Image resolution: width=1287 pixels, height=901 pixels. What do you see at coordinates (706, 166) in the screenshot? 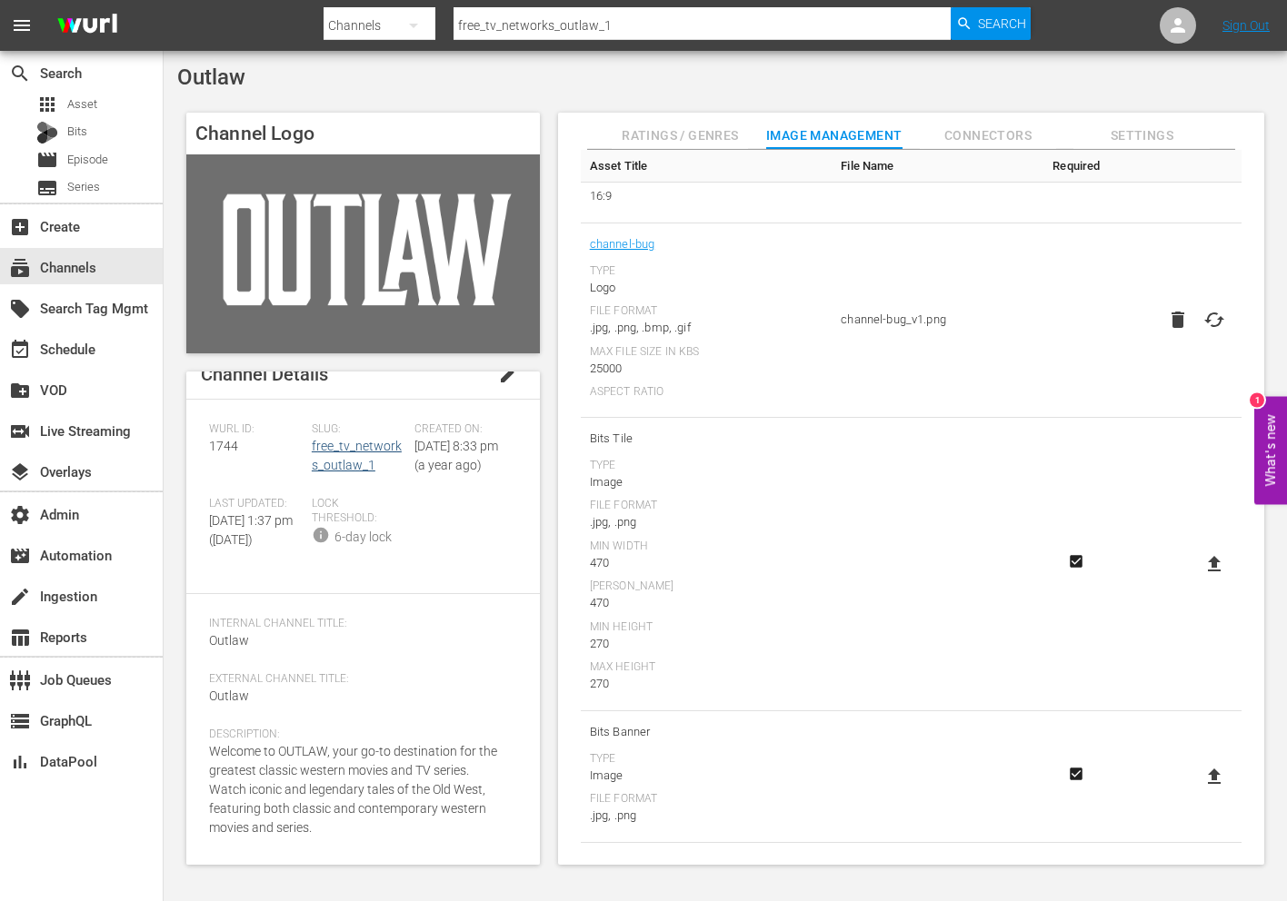
I see `th: Asset Title` at bounding box center [706, 166].